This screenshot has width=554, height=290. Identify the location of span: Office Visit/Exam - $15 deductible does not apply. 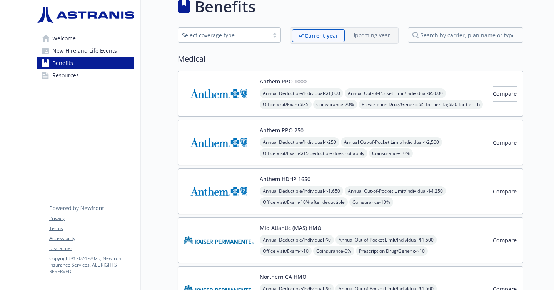
(313, 153).